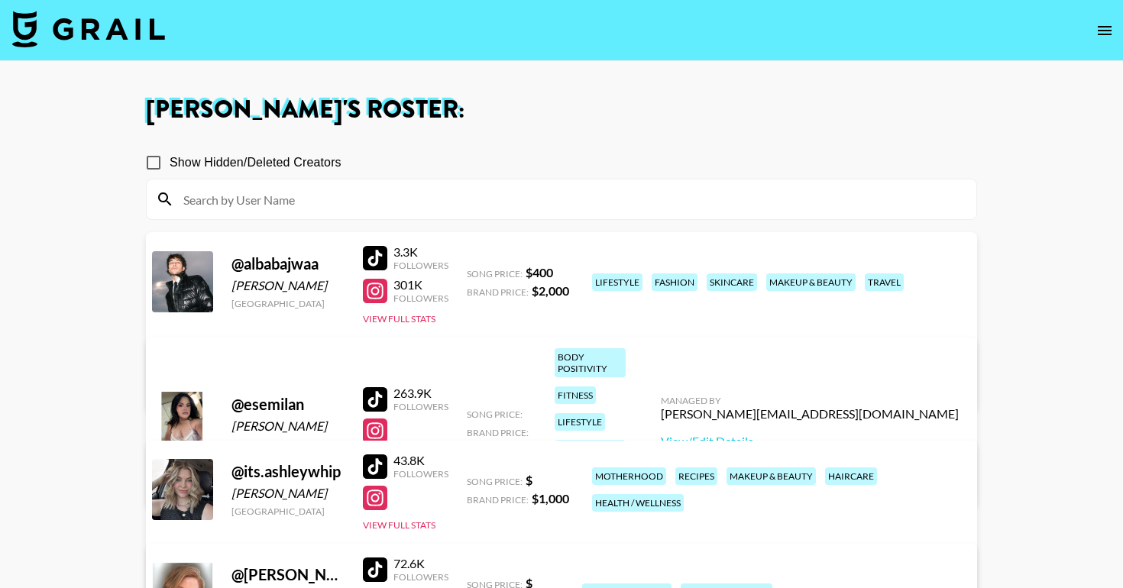 The image size is (1123, 588). Describe the element at coordinates (1105, 31) in the screenshot. I see `button: open drawer` at that location.